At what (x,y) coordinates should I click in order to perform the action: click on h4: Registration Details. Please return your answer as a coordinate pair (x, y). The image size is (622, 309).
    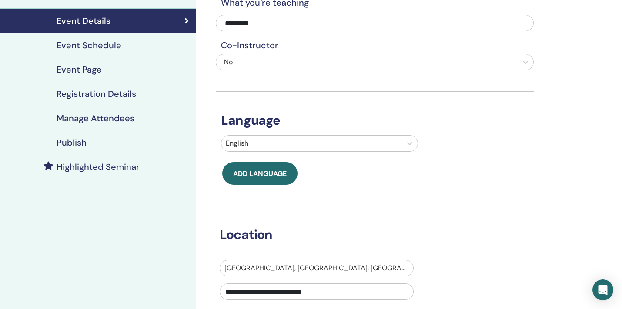
    Looking at the image, I should click on (96, 94).